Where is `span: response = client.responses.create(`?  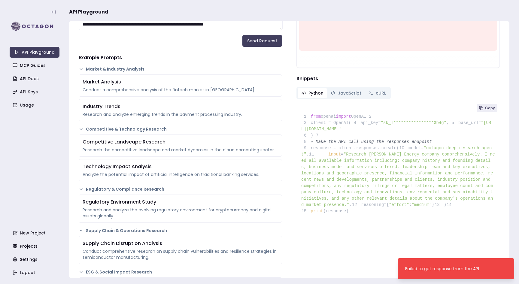 span: response = client.responses.create( is located at coordinates (350, 148).